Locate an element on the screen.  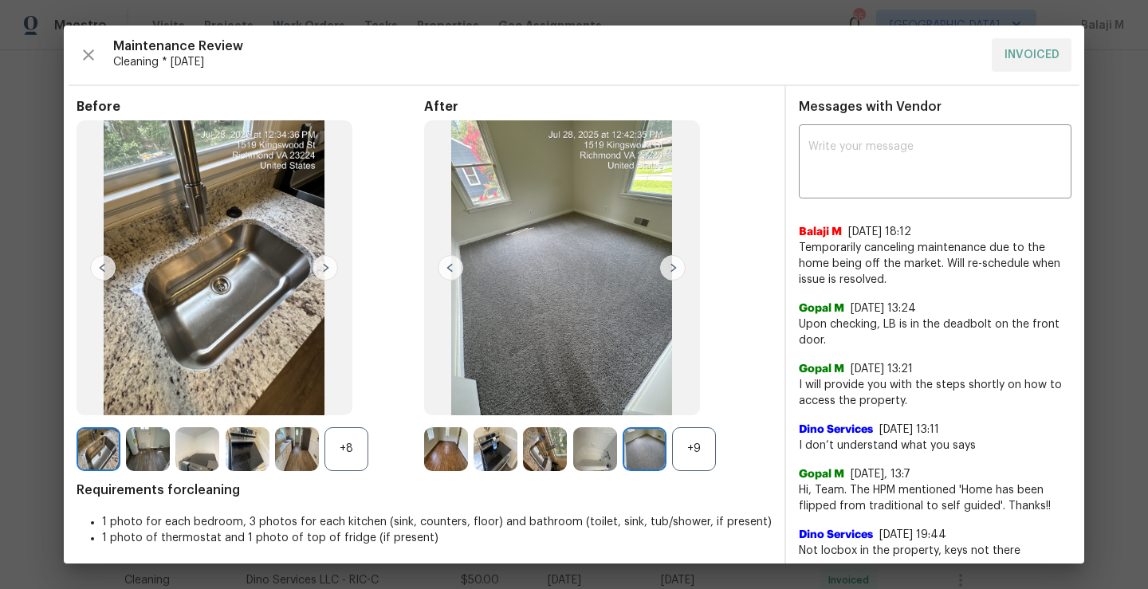
li: 1 photo for each bedroom, 3 photos for each kitchen (sink, counters, floor) and bathroom (toilet,... is located at coordinates (437, 522).